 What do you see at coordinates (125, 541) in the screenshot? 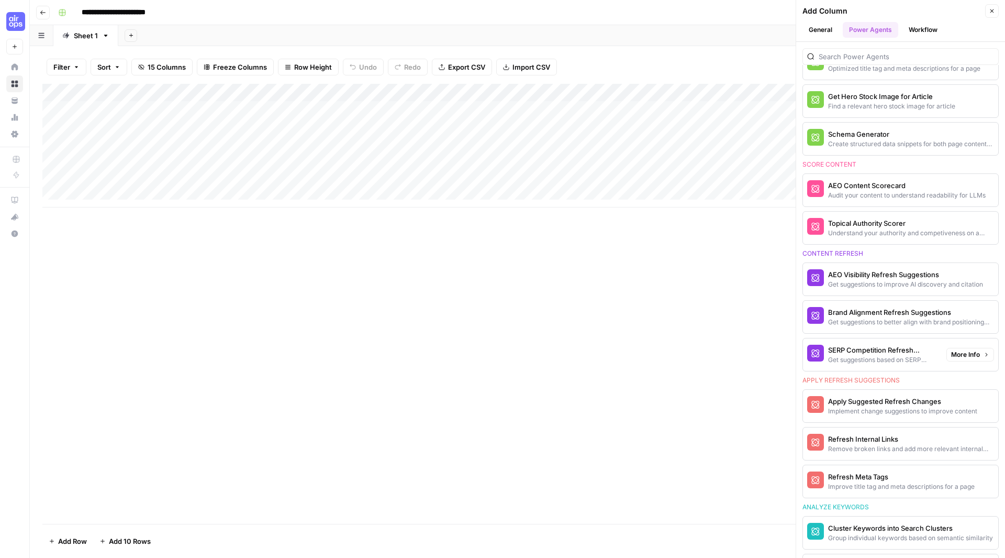
I see `button: Add 10 Rows` at bounding box center [125, 541].